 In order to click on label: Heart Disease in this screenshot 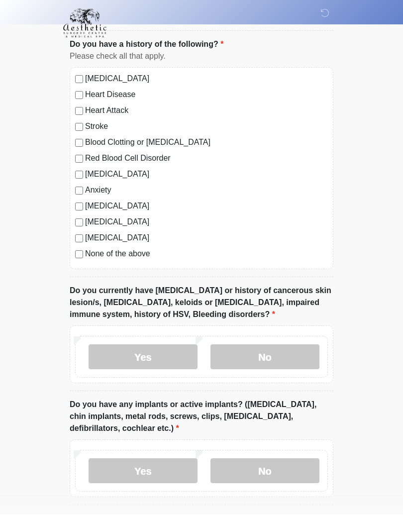, I will do `click(207, 95)`.